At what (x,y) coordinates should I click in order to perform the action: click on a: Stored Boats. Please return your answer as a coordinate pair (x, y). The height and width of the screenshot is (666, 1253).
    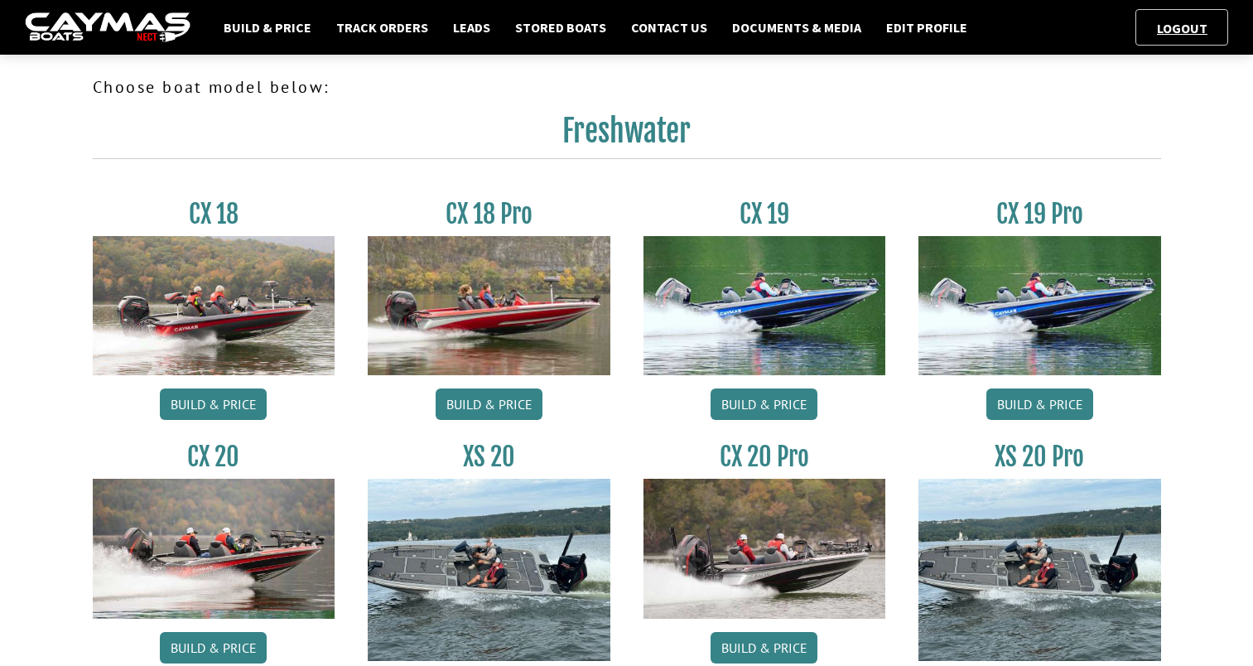
    Looking at the image, I should click on (561, 27).